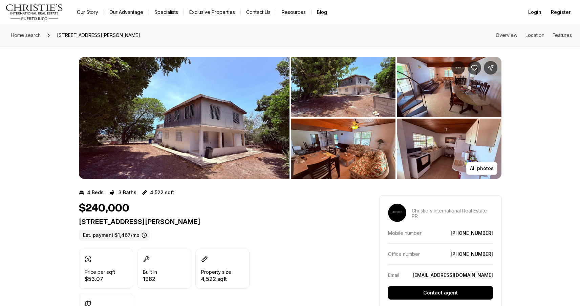 The width and height of the screenshot is (580, 306). What do you see at coordinates (290, 118) in the screenshot?
I see `div: Listing Photos` at bounding box center [290, 118].